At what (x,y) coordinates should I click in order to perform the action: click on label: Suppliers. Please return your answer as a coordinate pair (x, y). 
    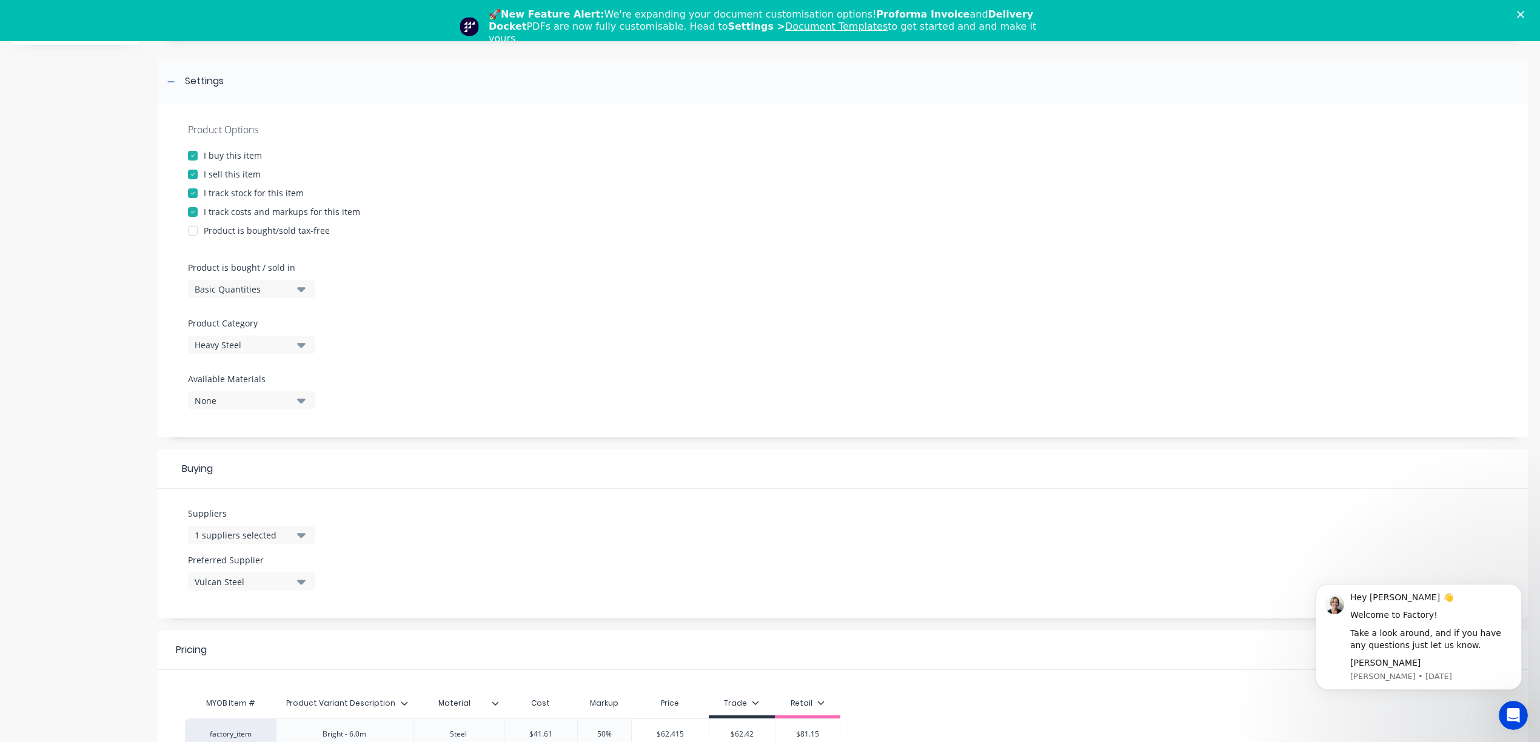
    Looking at the image, I should click on (252, 513).